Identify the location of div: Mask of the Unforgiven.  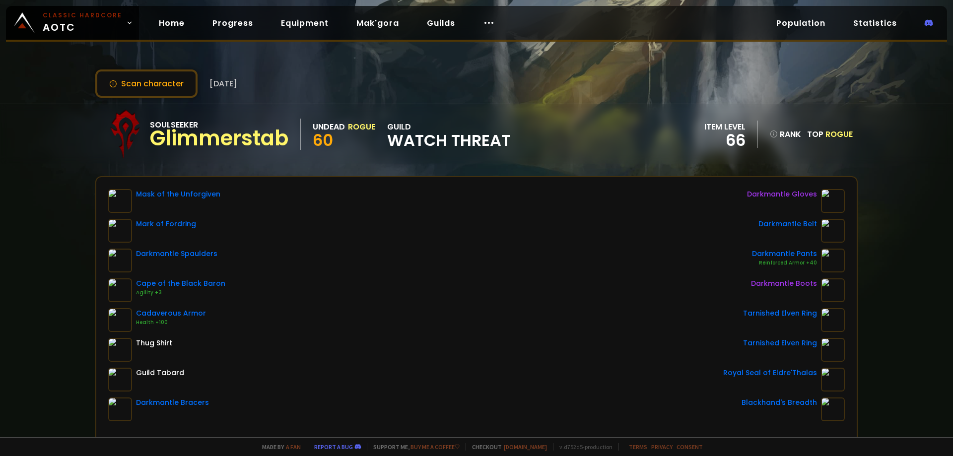
(178, 194).